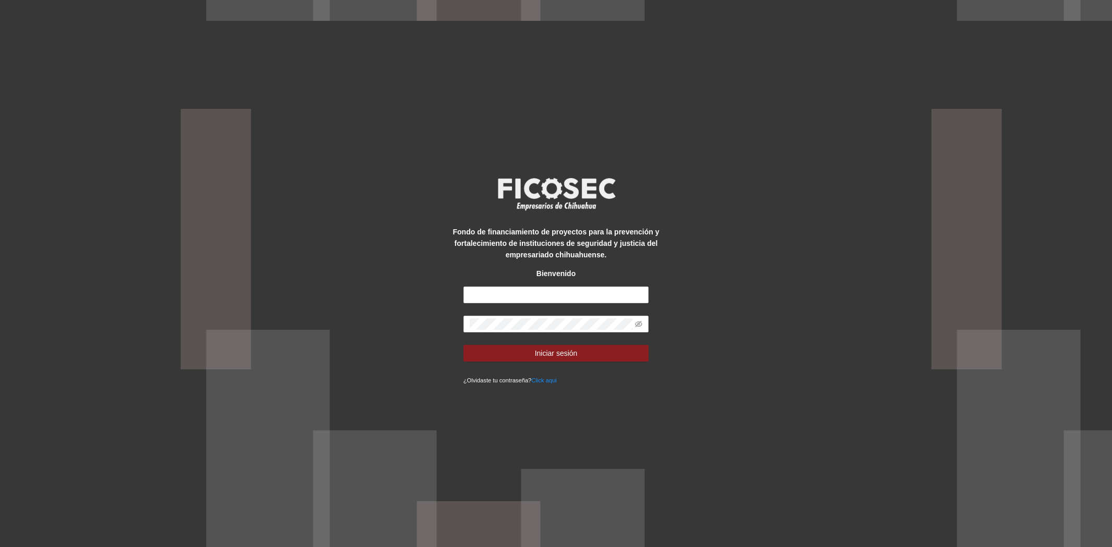 This screenshot has height=547, width=1112. Describe the element at coordinates (556, 353) in the screenshot. I see `button: Iniciar sesión` at that location.